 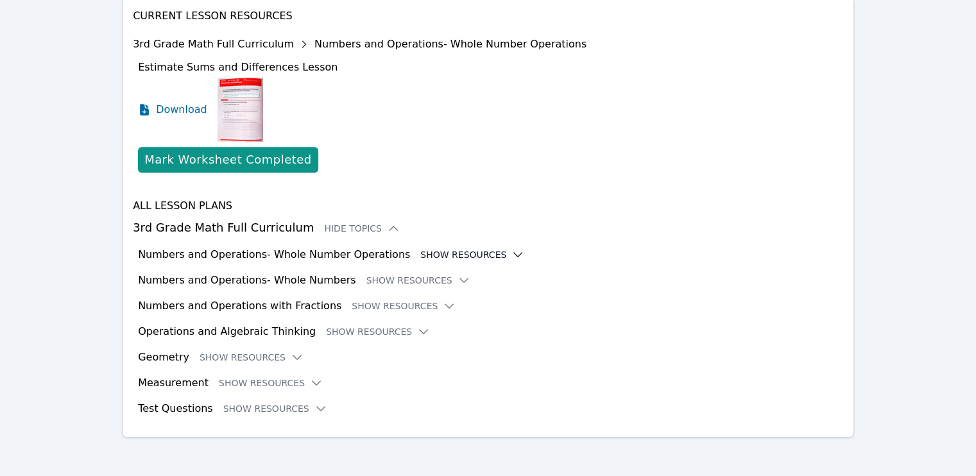 What do you see at coordinates (488, 206) in the screenshot?
I see `h4: All Lesson Plans` at bounding box center [488, 206].